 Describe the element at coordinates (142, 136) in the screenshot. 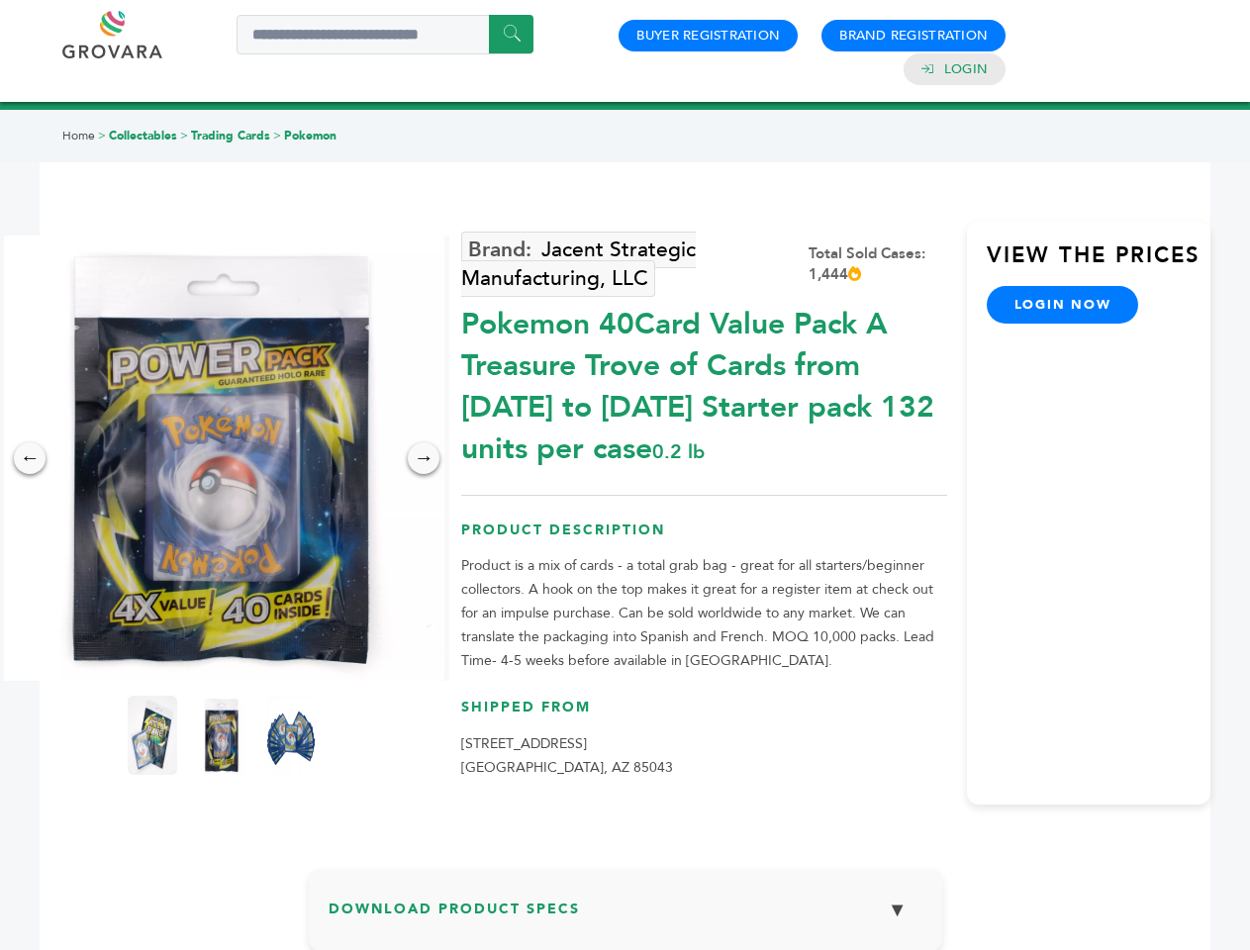

I see `a: Collectables` at that location.